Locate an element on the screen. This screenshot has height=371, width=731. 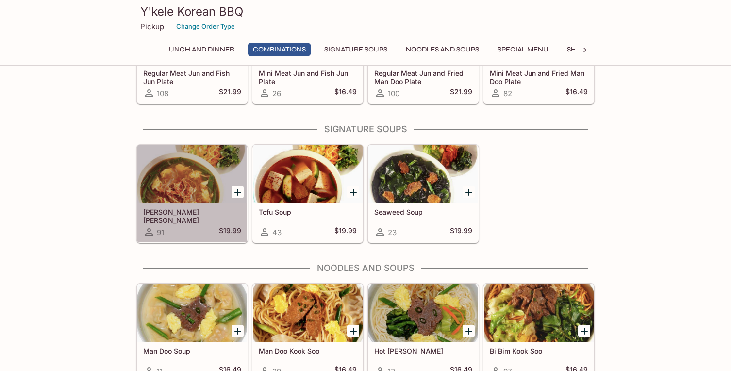
button: Noodles and Soups is located at coordinates (442, 50).